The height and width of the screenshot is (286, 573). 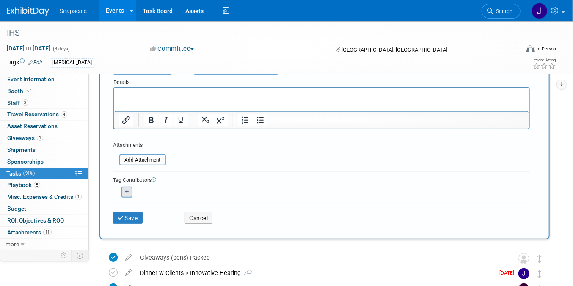 I want to click on button: Save, so click(x=128, y=218).